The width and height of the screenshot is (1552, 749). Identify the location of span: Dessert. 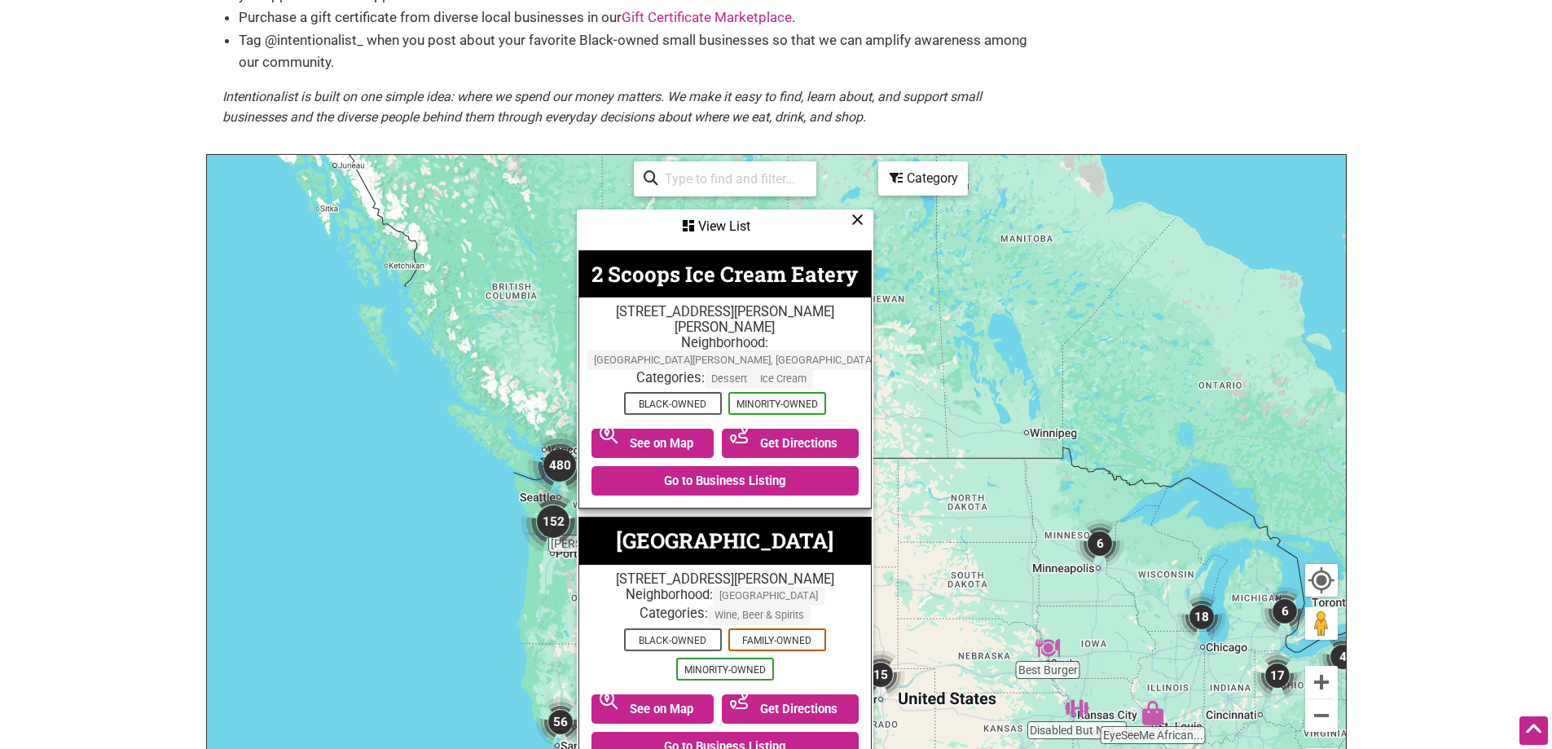
(729, 379).